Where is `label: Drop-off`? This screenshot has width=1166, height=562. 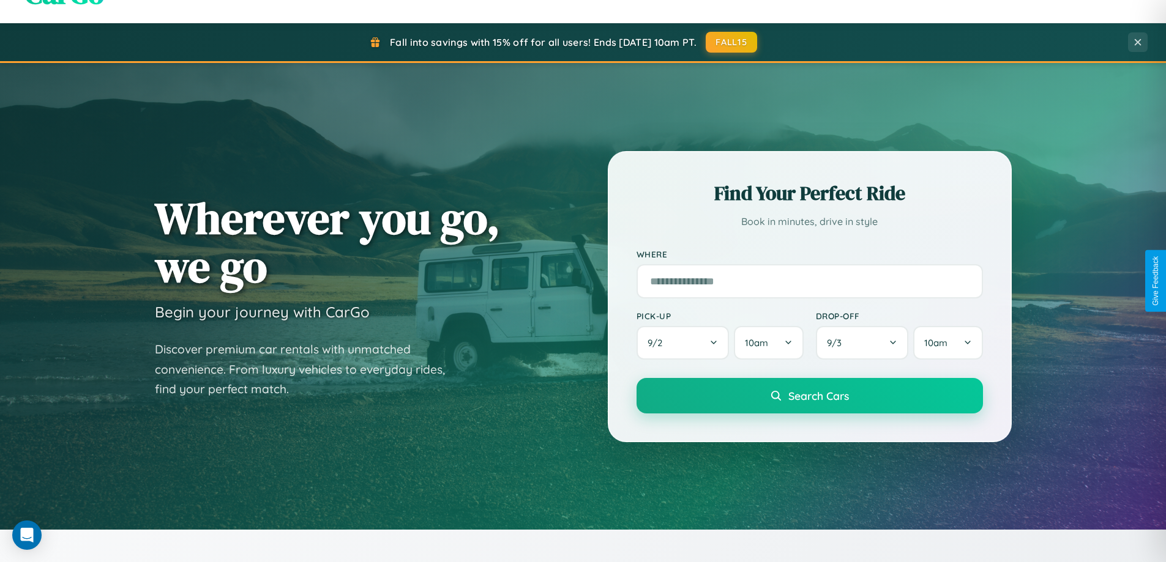 label: Drop-off is located at coordinates (899, 316).